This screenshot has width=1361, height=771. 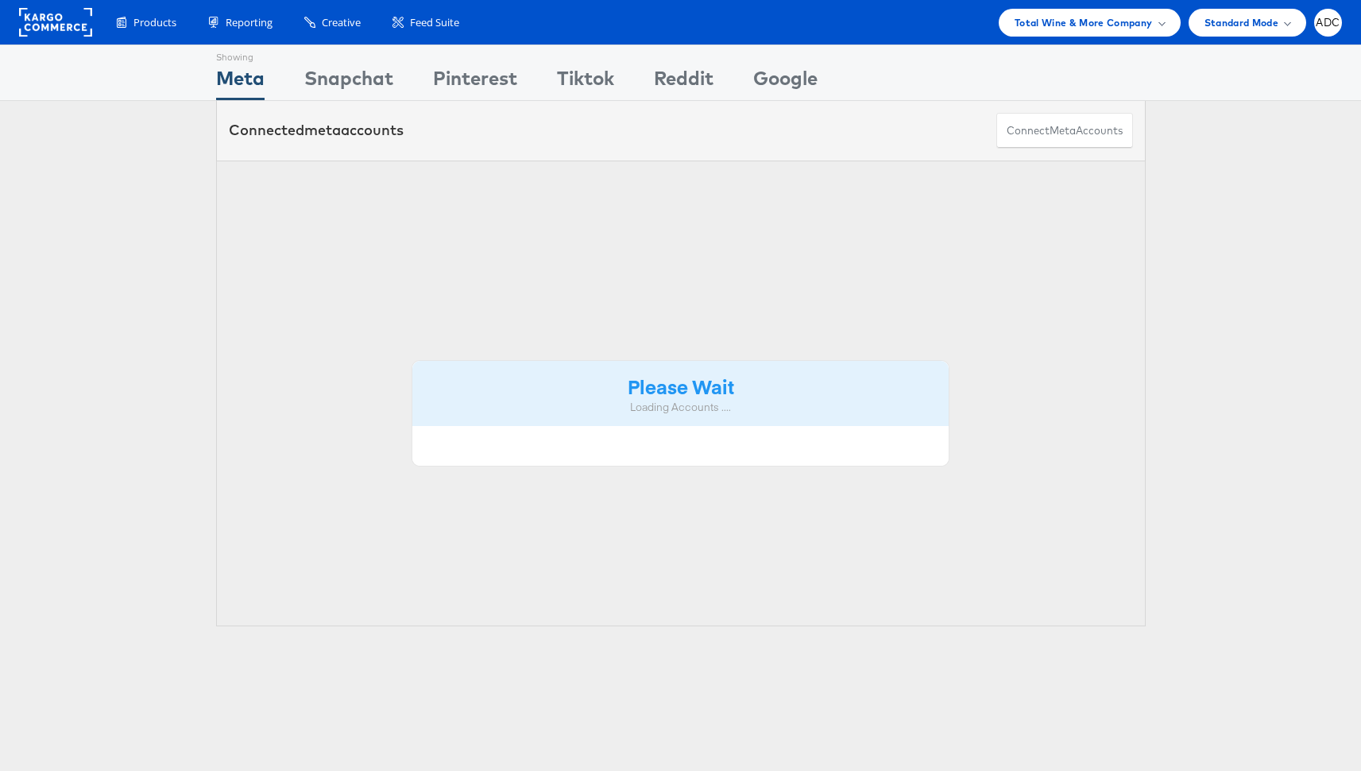 I want to click on div: Google, so click(x=785, y=82).